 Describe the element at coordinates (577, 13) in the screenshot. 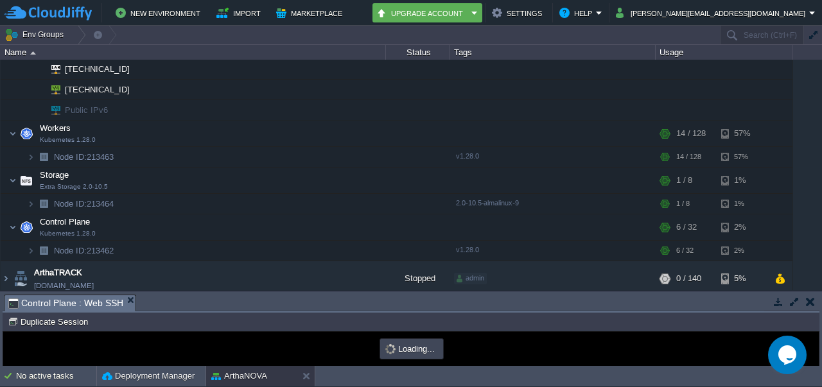

I see `button: Help` at that location.